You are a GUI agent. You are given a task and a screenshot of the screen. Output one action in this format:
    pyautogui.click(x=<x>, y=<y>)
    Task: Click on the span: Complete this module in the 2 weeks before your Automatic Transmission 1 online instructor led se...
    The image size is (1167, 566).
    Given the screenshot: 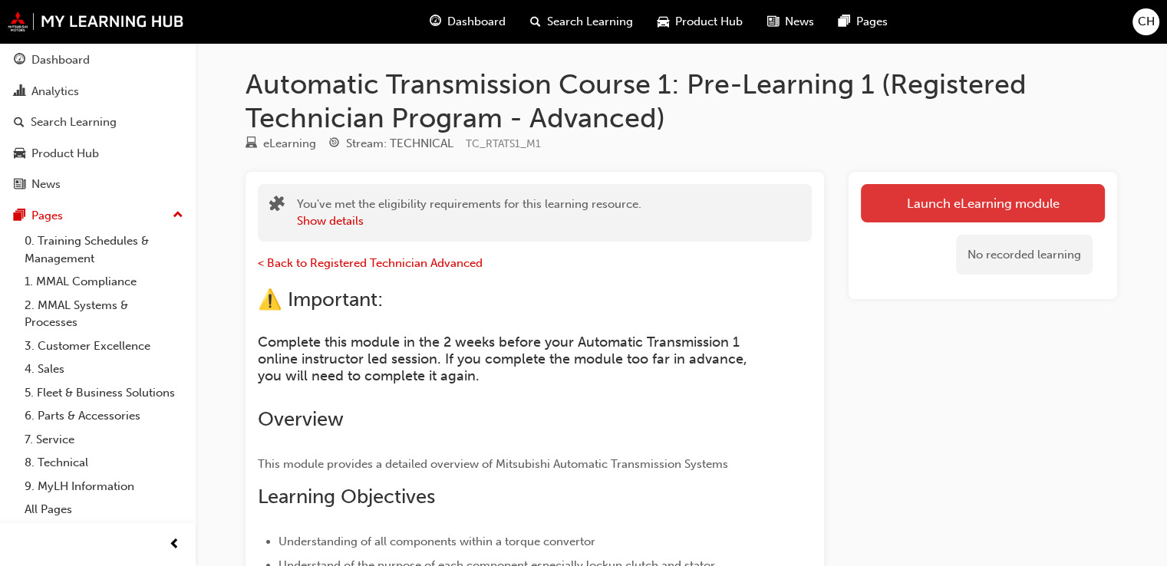 What is the action you would take?
    pyautogui.click(x=504, y=358)
    